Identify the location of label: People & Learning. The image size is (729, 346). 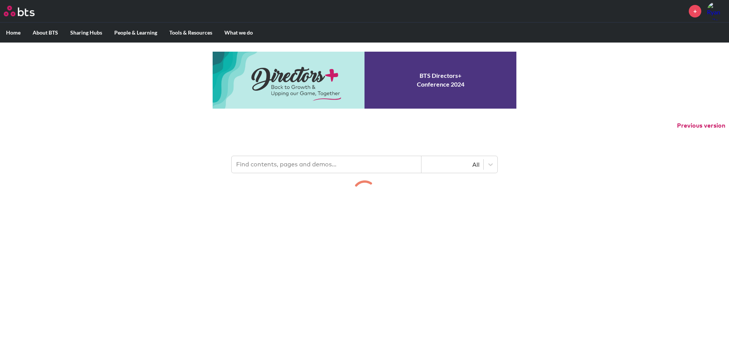
(136, 33).